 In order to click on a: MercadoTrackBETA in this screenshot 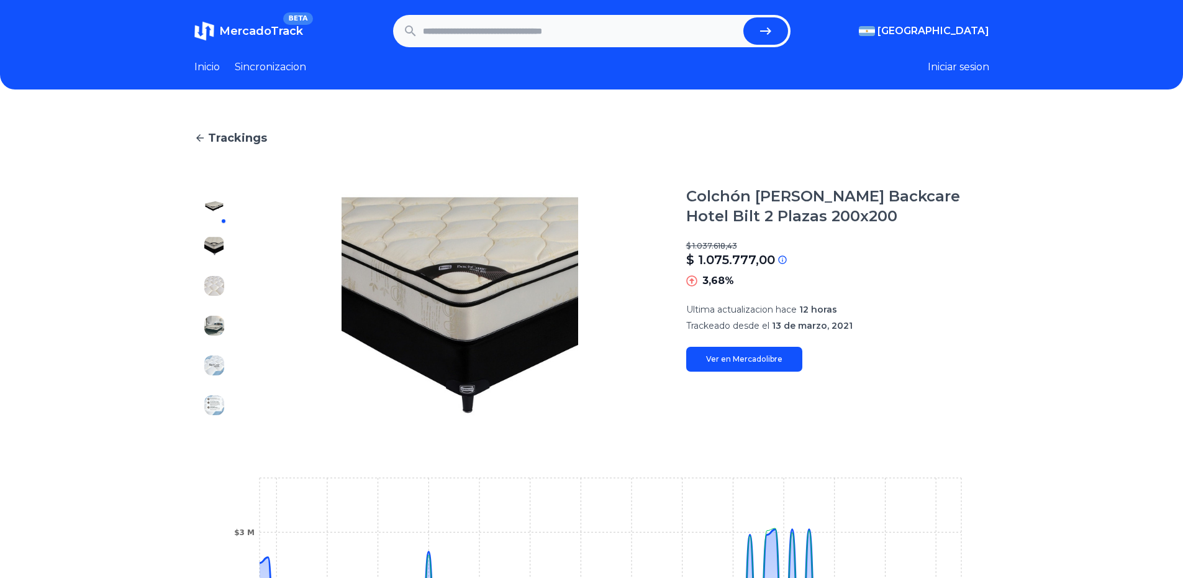, I will do `click(248, 31)`.